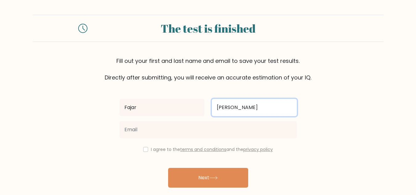  Describe the element at coordinates (208, 130) in the screenshot. I see `input: Email` at that location.